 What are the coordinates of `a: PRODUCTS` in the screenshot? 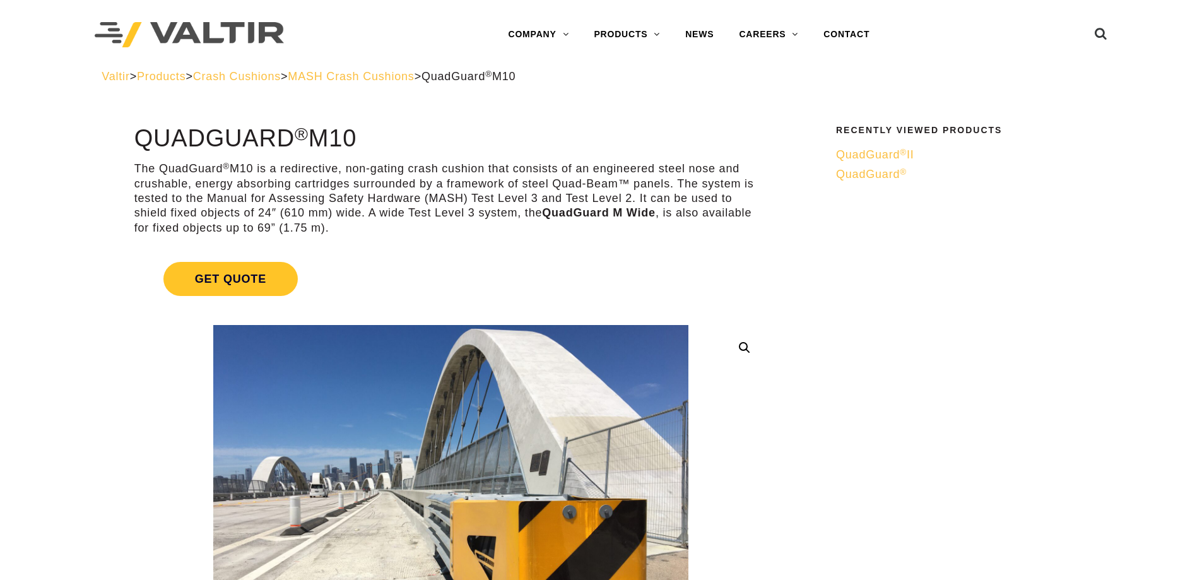 It's located at (626, 35).